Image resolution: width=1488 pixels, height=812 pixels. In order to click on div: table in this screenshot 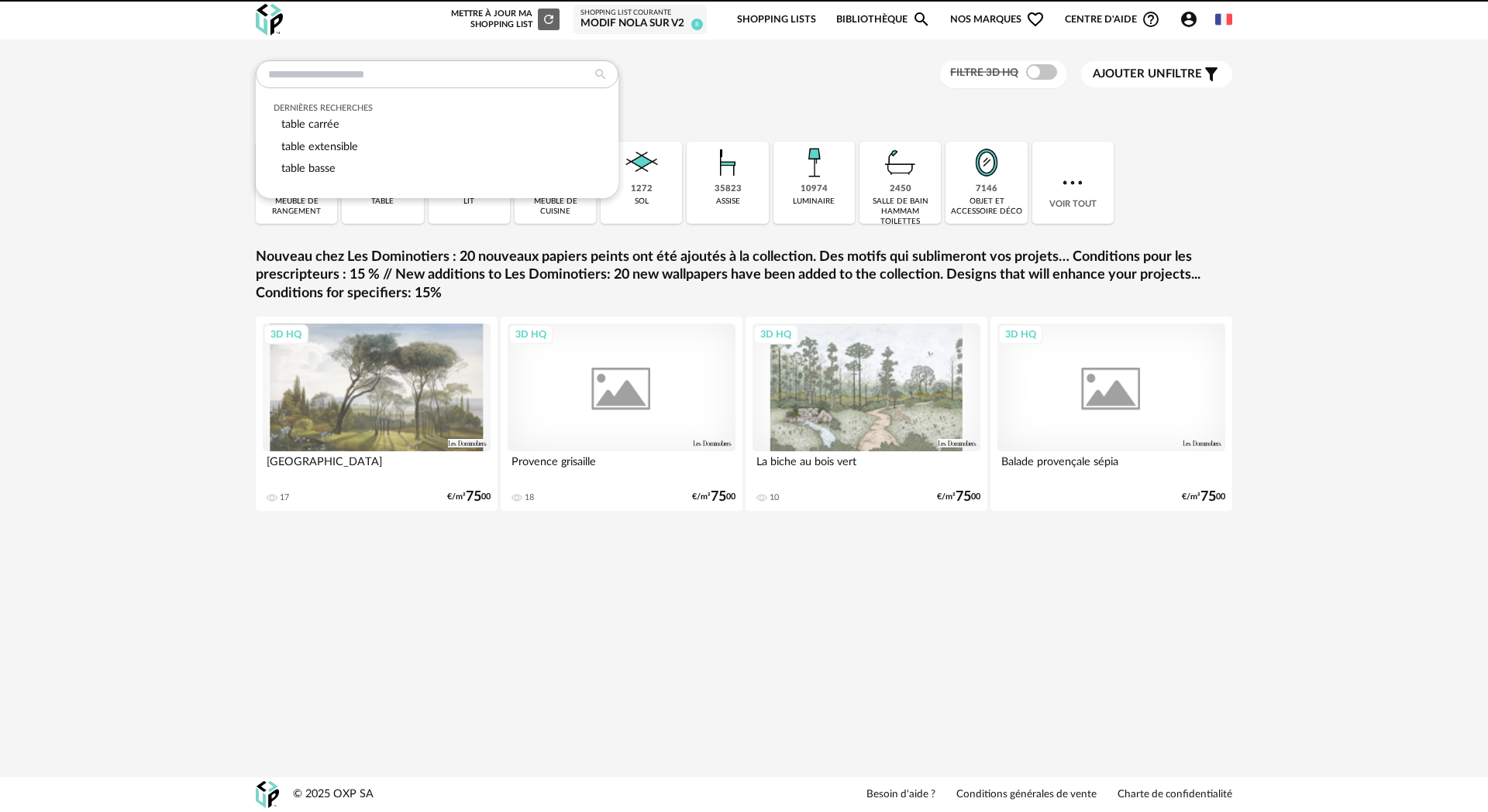, I will do `click(382, 202)`.